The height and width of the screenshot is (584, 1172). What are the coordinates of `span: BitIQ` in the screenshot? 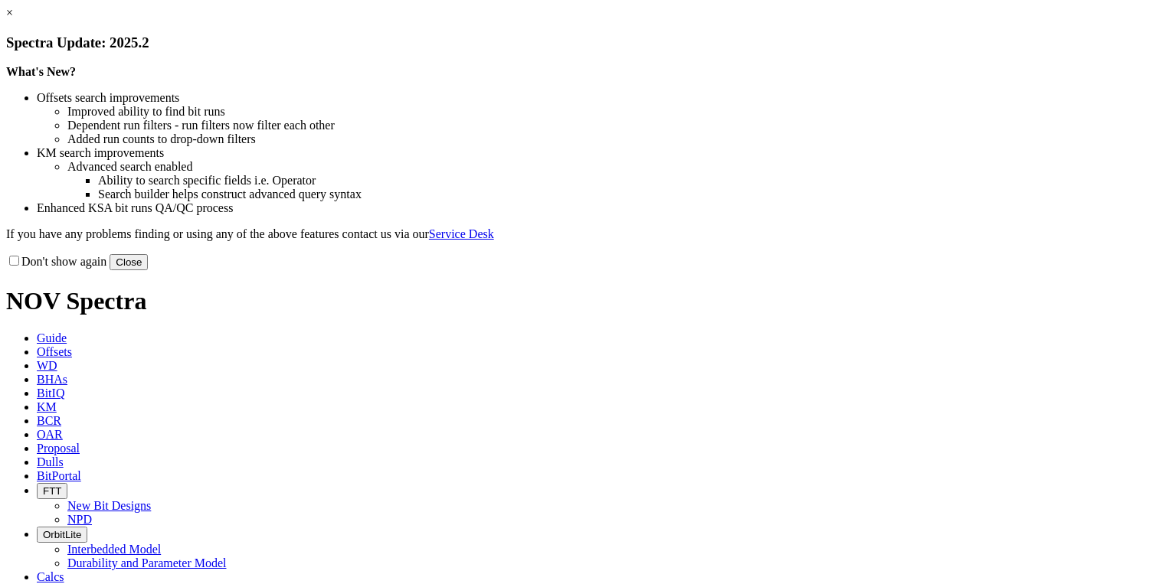 It's located at (51, 393).